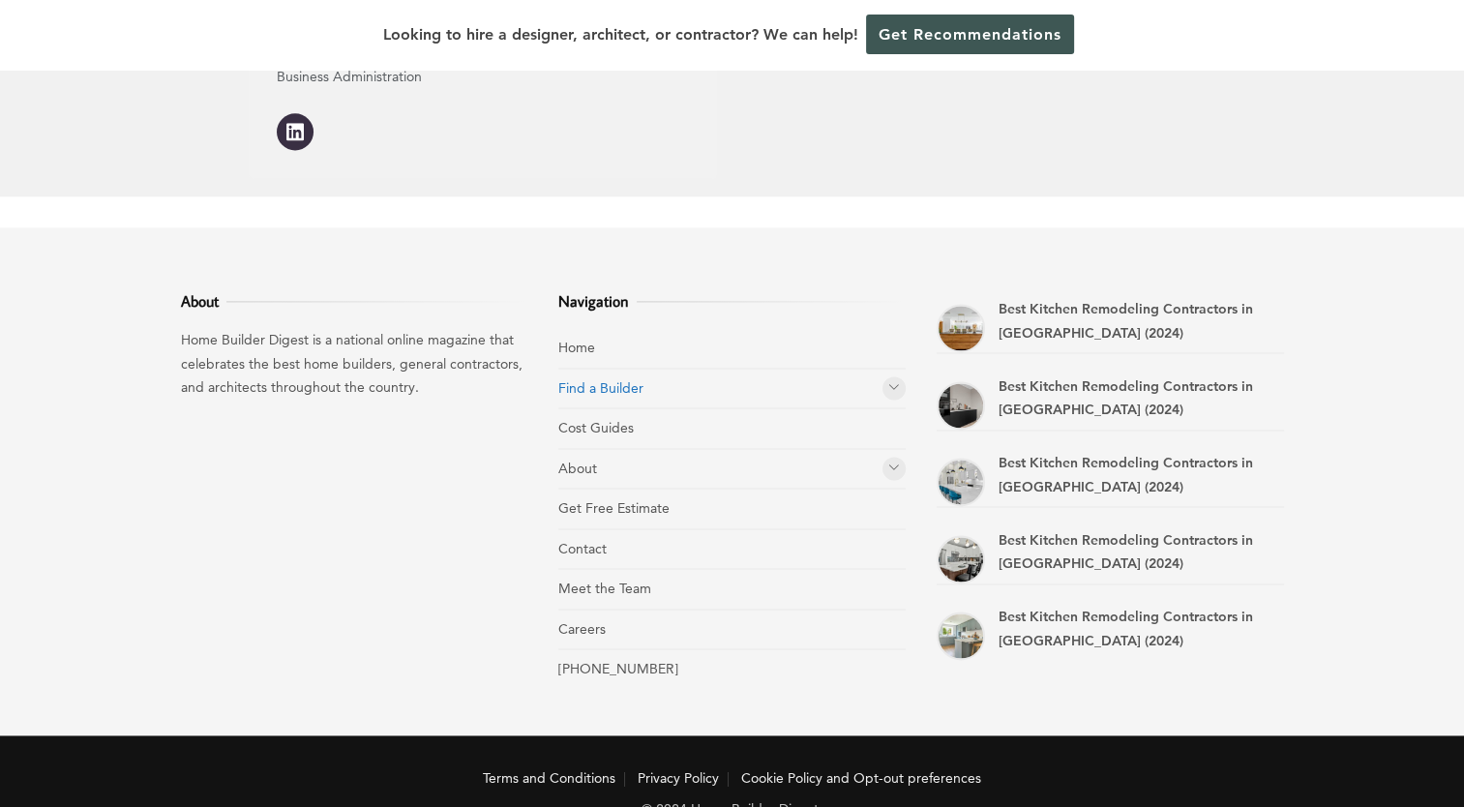 This screenshot has width=1464, height=807. I want to click on a: Get Free Estimate, so click(614, 508).